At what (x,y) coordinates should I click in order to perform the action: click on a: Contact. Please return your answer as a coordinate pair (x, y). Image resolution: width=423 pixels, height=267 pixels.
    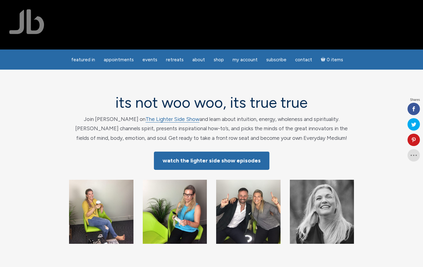
    Looking at the image, I should click on (304, 60).